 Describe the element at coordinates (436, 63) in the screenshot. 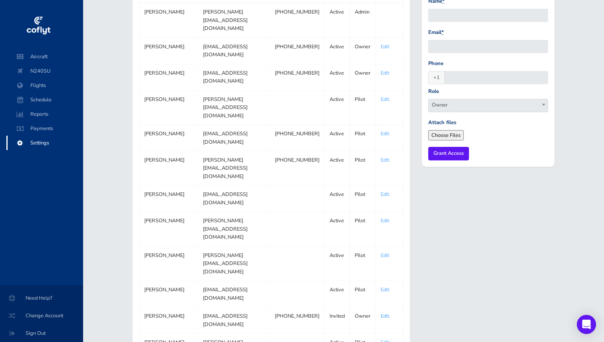

I see `label: Phone` at that location.